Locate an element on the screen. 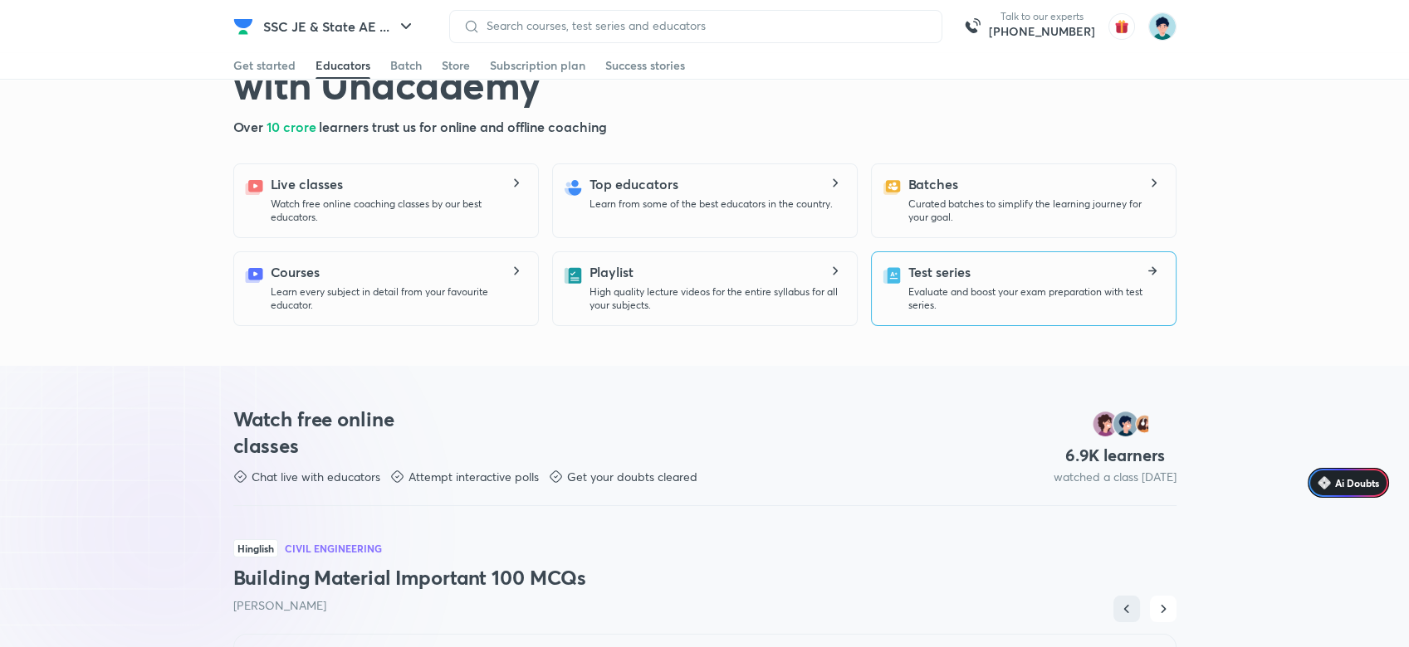 This screenshot has height=647, width=1409. a: Get started is located at coordinates (264, 66).